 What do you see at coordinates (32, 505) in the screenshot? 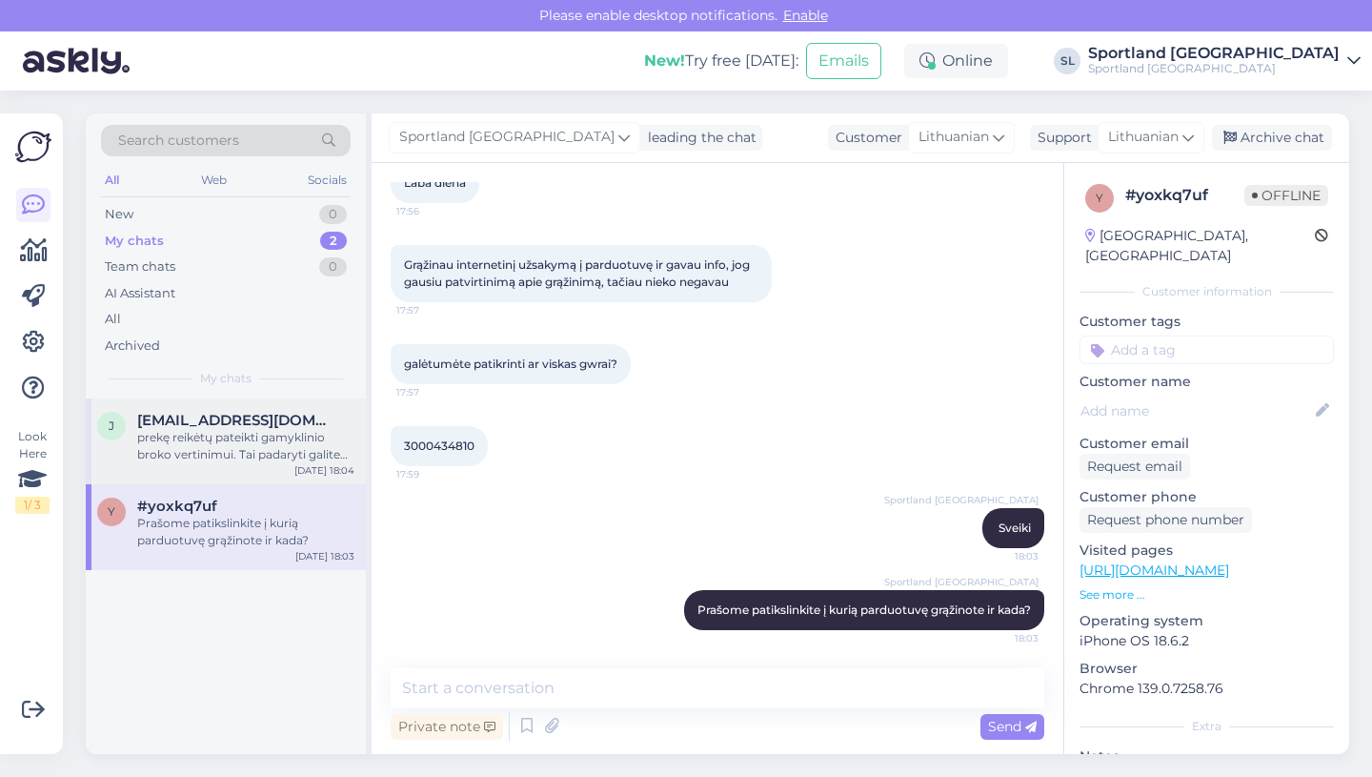
I see `div: 1 / 3` at bounding box center [32, 505].